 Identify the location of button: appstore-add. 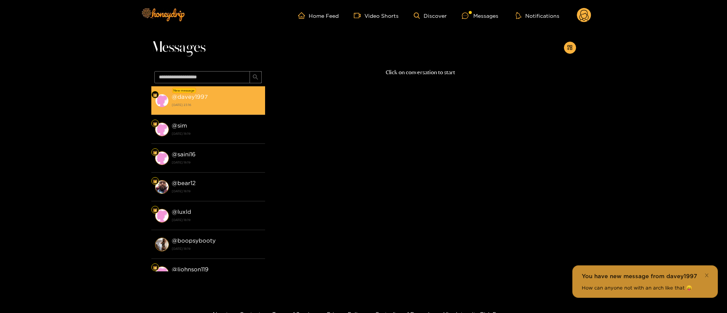
(570, 48).